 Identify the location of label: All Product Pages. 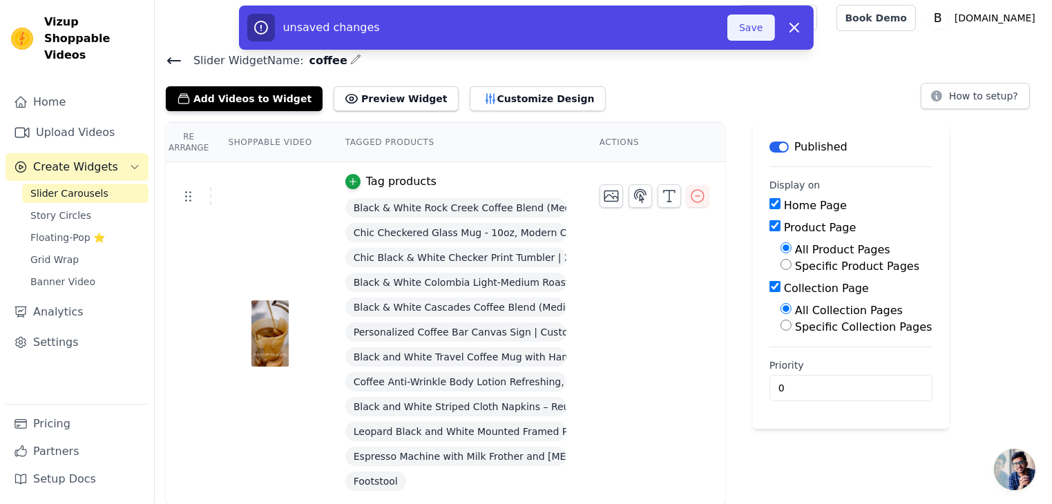
(843, 249).